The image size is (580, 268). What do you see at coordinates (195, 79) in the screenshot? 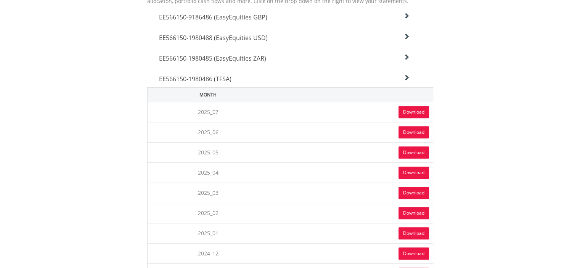
I see `span: EE566150-1980486 (TFSA)` at bounding box center [195, 79].